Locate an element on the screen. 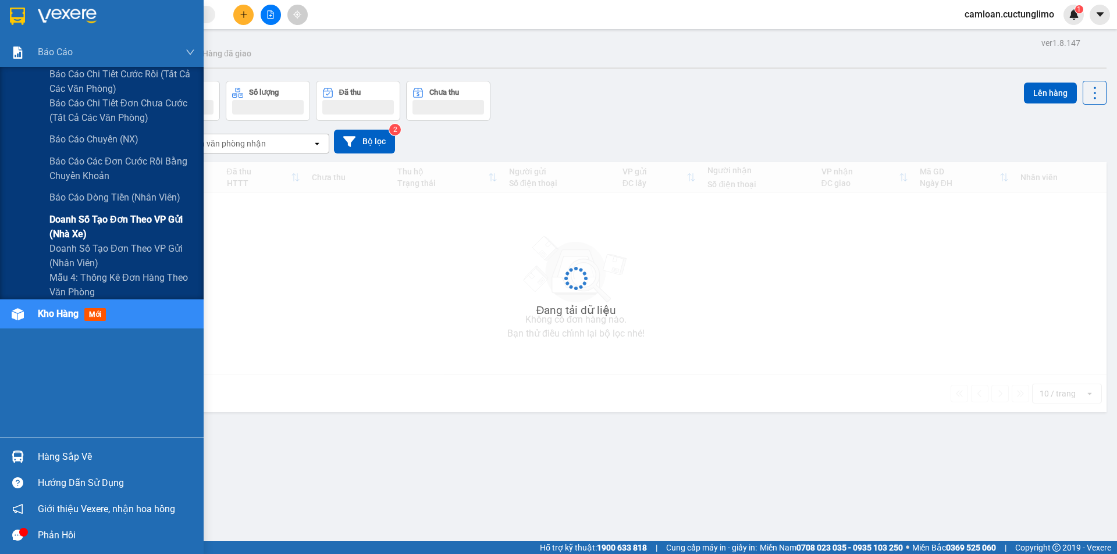  span: message is located at coordinates (17, 535).